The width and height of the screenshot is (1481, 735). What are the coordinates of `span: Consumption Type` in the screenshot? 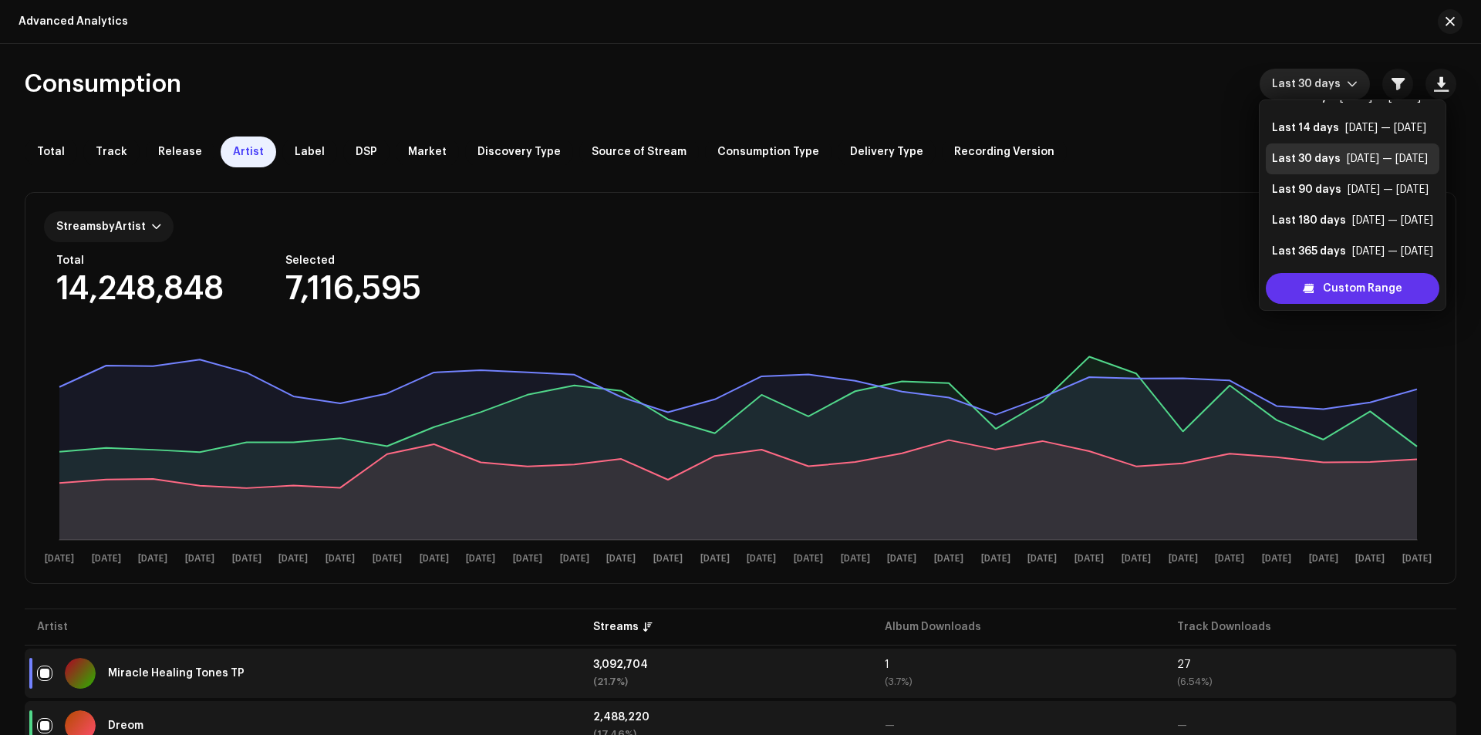 It's located at (768, 152).